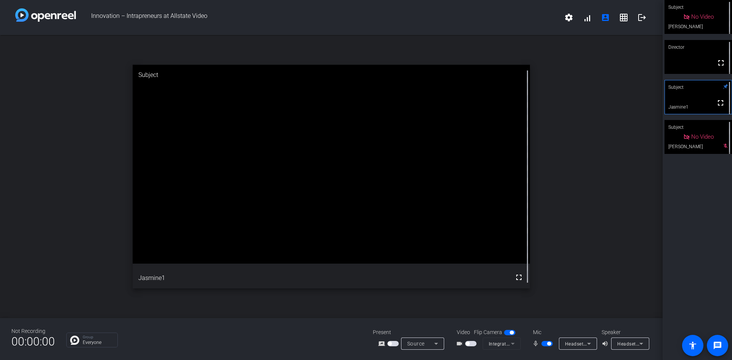 Image resolution: width=732 pixels, height=360 pixels. I want to click on div: Mic, so click(564, 333).